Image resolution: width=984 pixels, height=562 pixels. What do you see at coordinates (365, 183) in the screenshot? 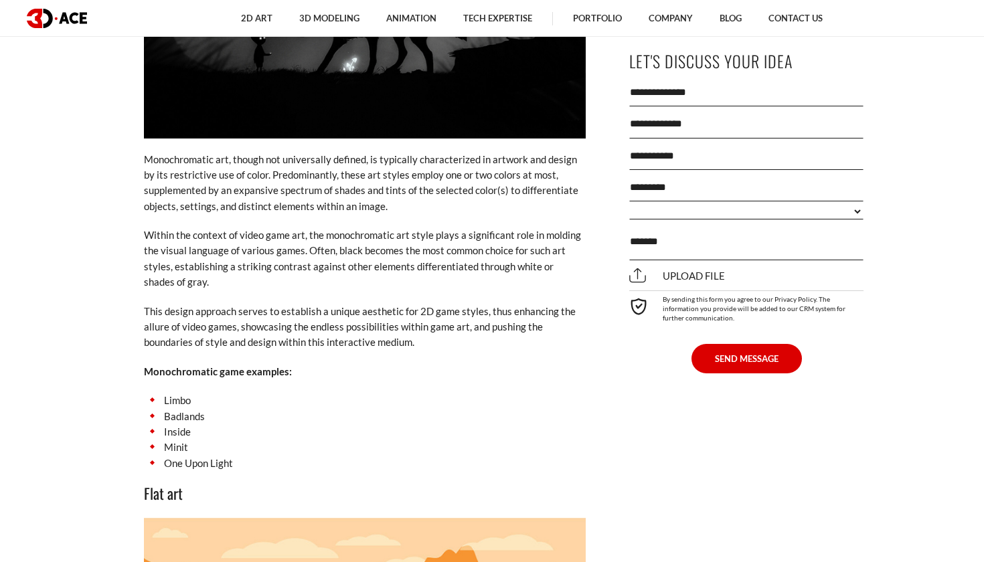
I see `p: Monochromatic art, though not universally defined, is typically characterized in artwork and desi...` at bounding box center [365, 183].